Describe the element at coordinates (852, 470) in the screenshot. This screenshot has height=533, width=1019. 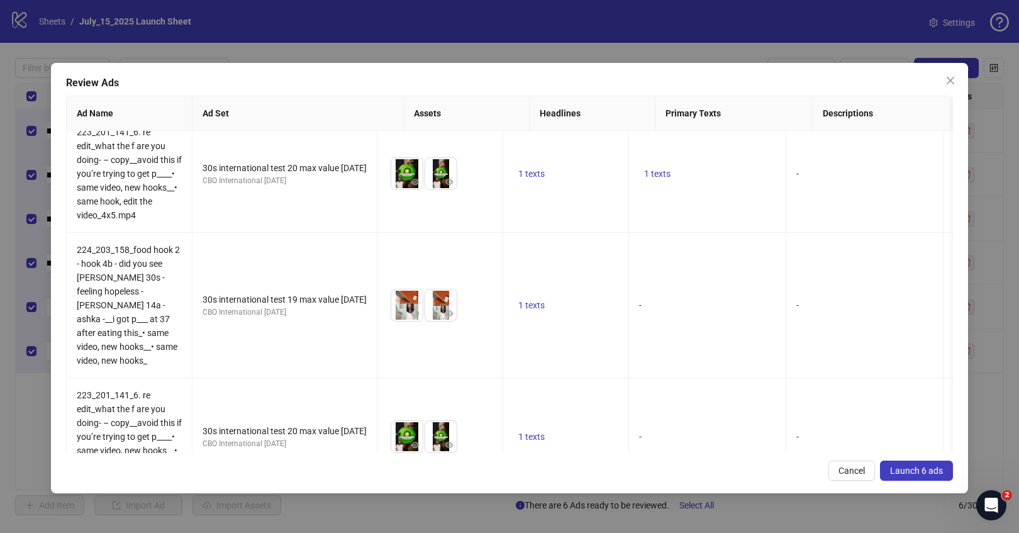
I see `button: Cancel` at that location.